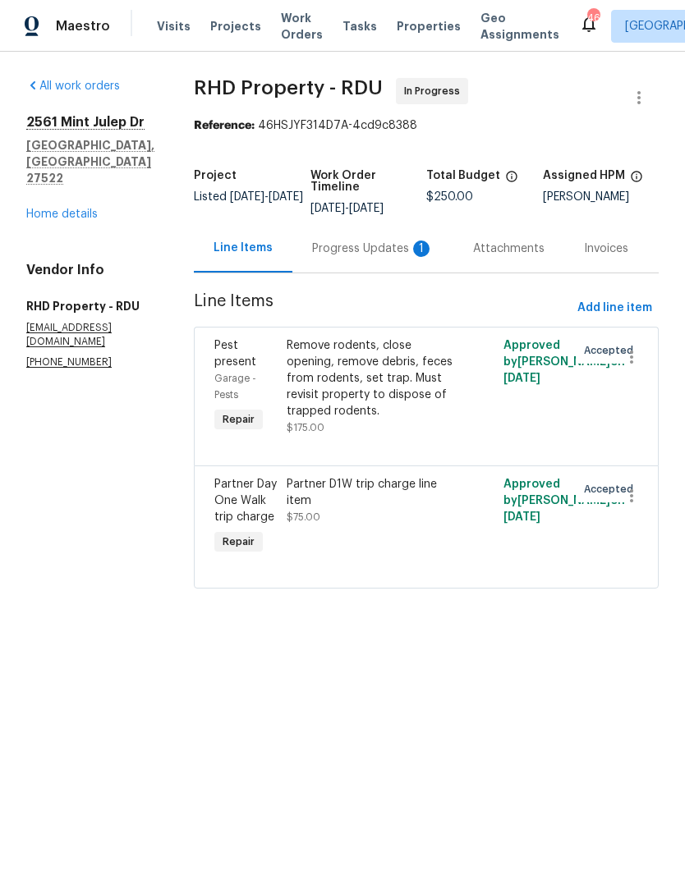  What do you see at coordinates (435, 91) in the screenshot?
I see `span: In Progress` at bounding box center [435, 91].